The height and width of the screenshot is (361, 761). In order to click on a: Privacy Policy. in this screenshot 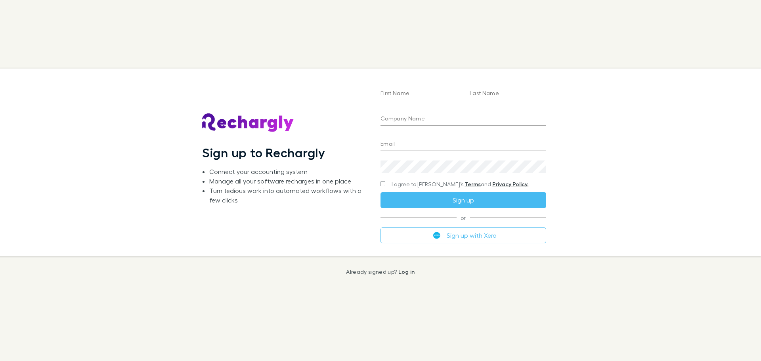, I will do `click(510, 184)`.